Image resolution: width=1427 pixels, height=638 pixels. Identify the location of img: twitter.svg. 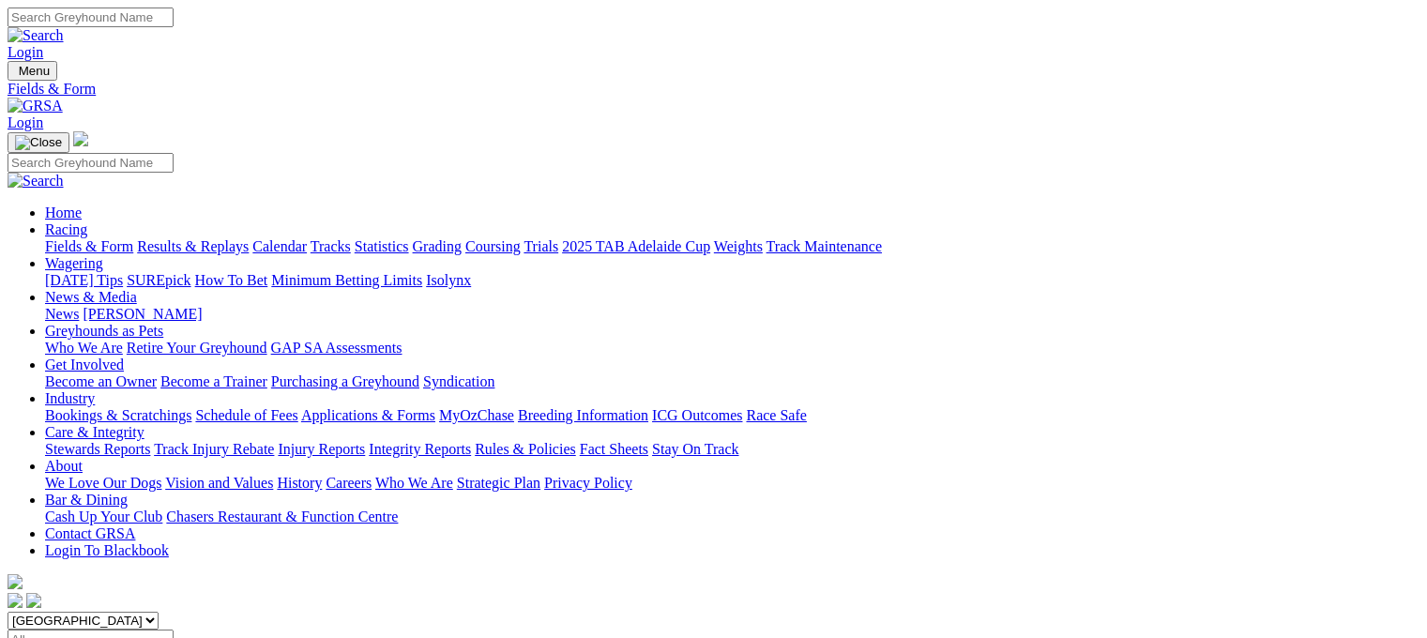
(34, 600).